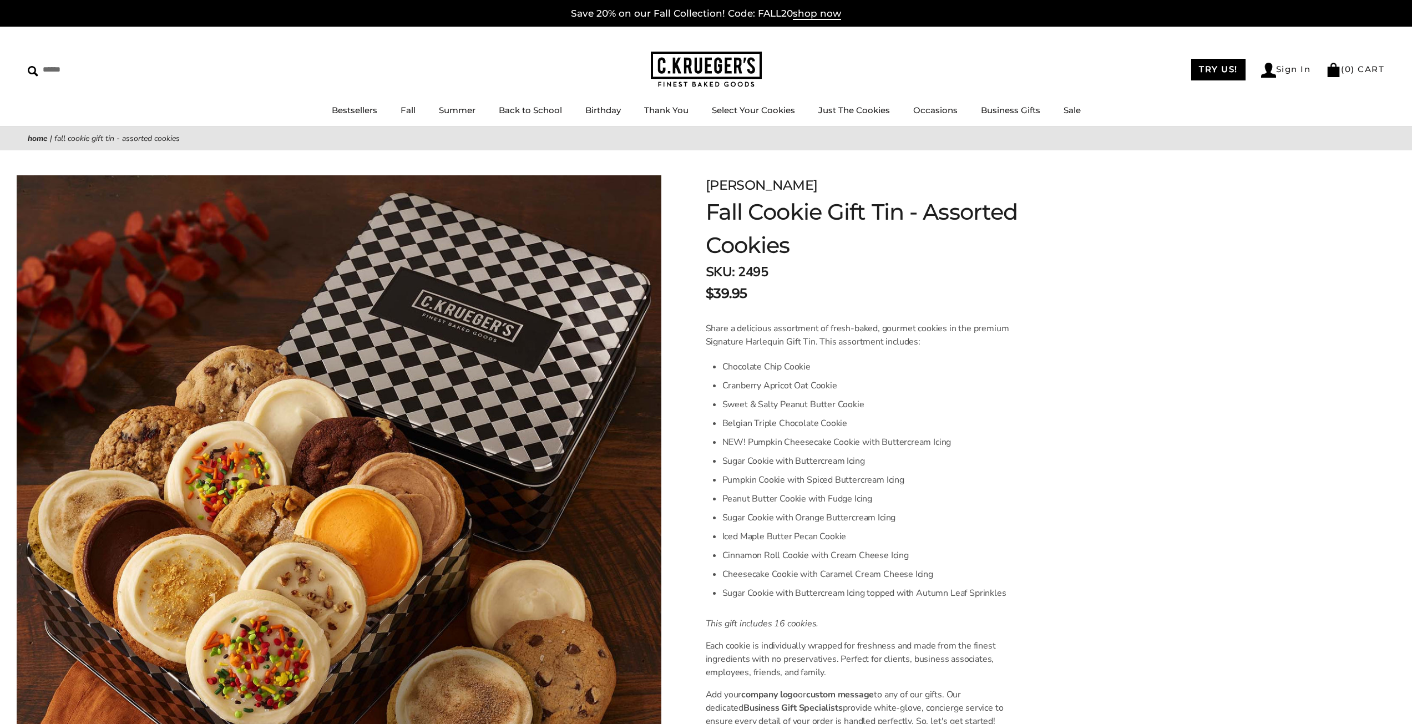 The height and width of the screenshot is (724, 1412). I want to click on li: Cranberry Apricot Oat Cookie, so click(865, 385).